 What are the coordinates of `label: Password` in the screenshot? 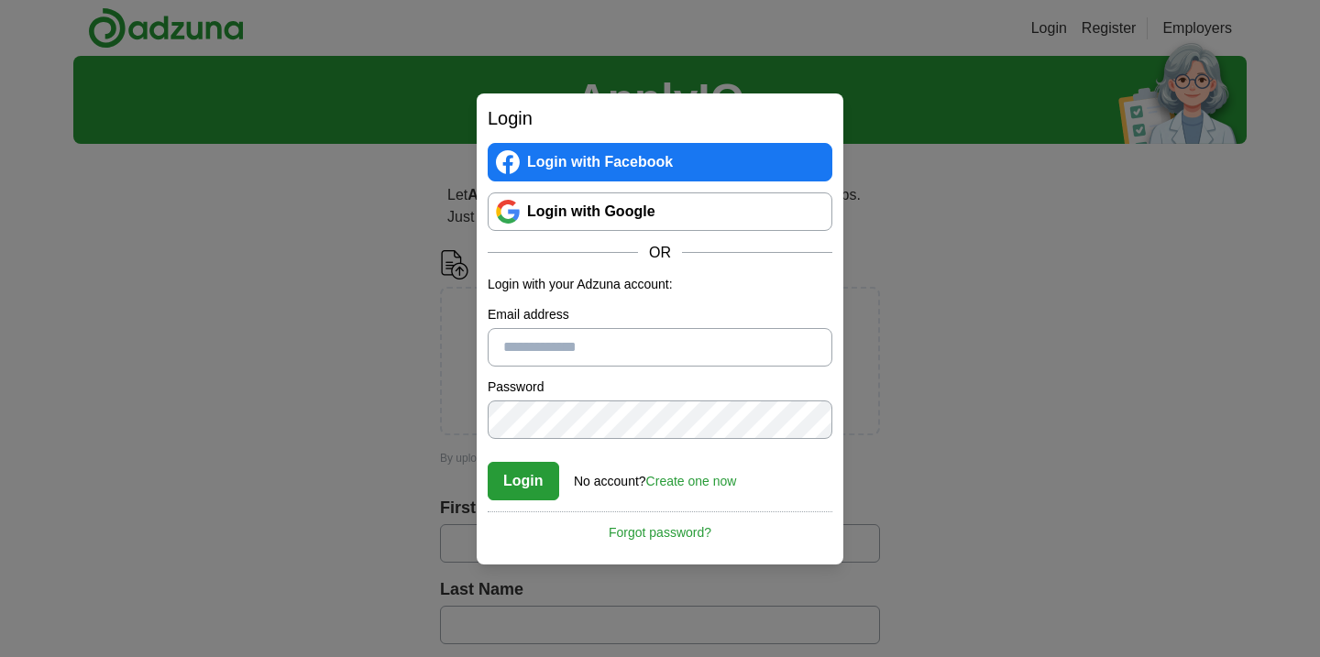 It's located at (660, 387).